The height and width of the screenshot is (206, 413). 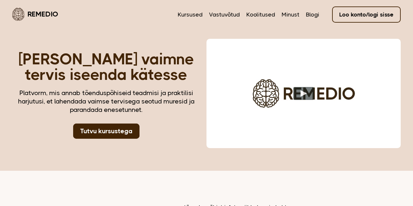 I want to click on a: Blogi, so click(x=312, y=15).